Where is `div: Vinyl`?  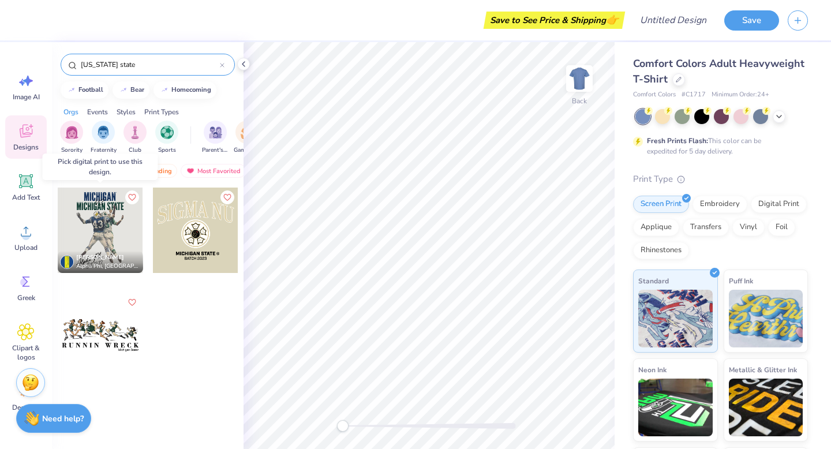 div: Vinyl is located at coordinates (748, 227).